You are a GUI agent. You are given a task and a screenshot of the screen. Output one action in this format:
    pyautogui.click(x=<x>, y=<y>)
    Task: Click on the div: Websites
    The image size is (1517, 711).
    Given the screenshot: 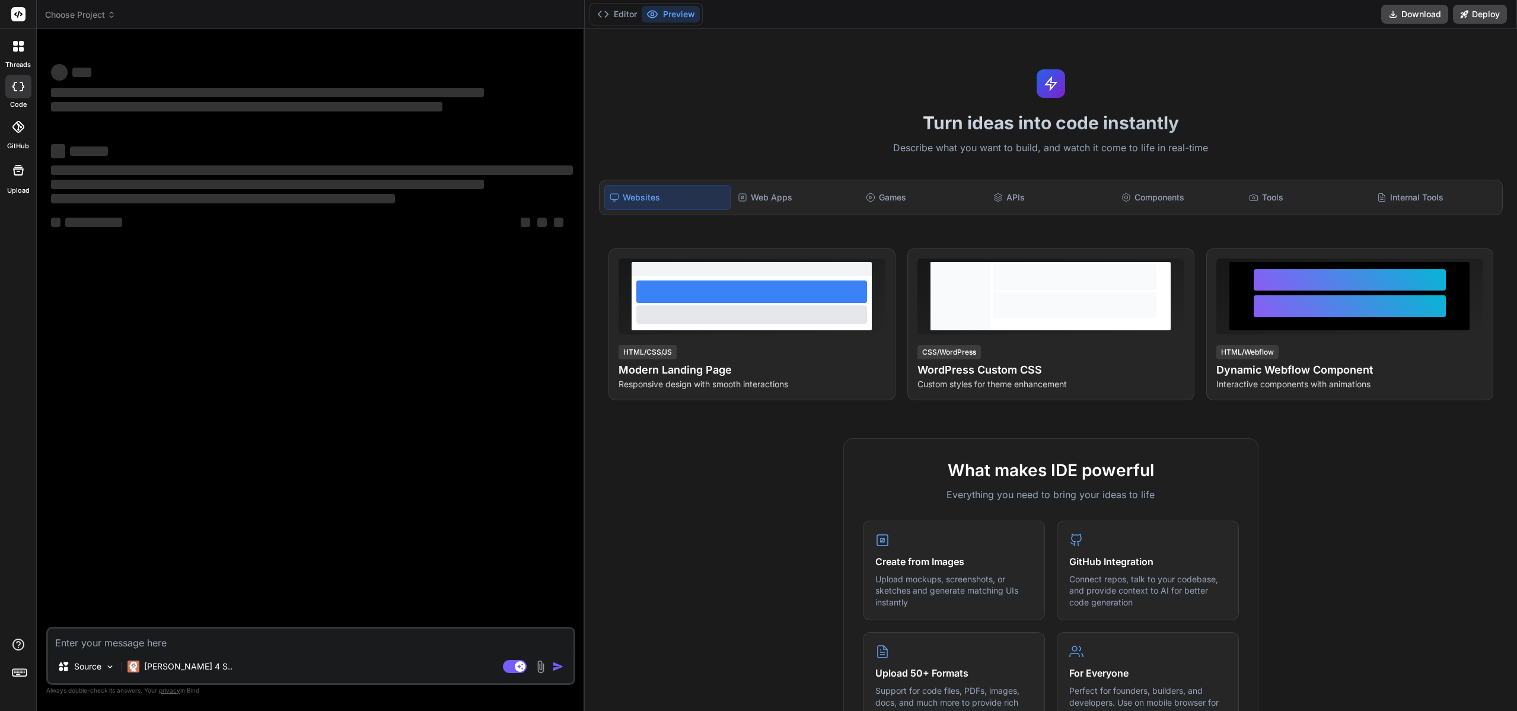 What is the action you would take?
    pyautogui.click(x=668, y=197)
    